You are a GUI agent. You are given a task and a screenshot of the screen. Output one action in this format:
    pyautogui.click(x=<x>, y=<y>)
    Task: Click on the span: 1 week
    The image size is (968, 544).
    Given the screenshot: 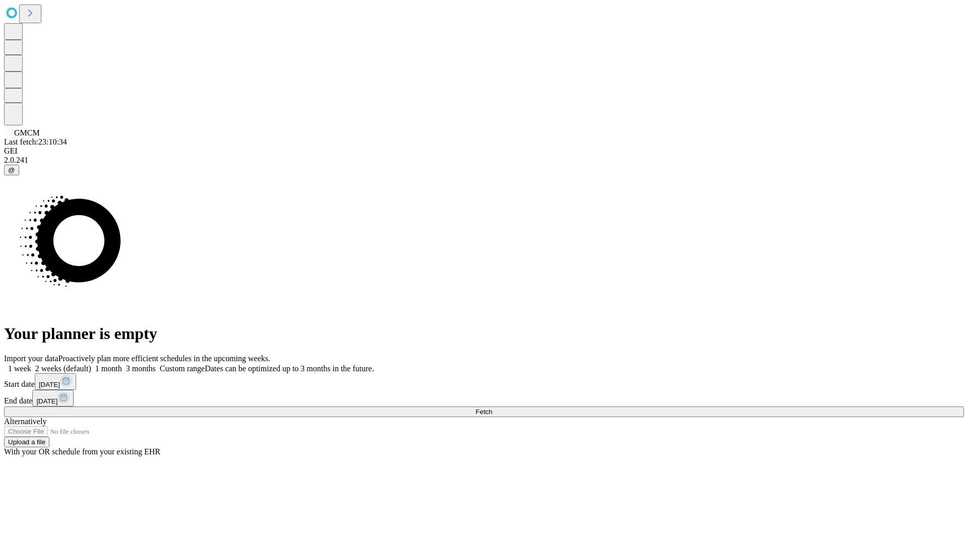 What is the action you would take?
    pyautogui.click(x=20, y=368)
    